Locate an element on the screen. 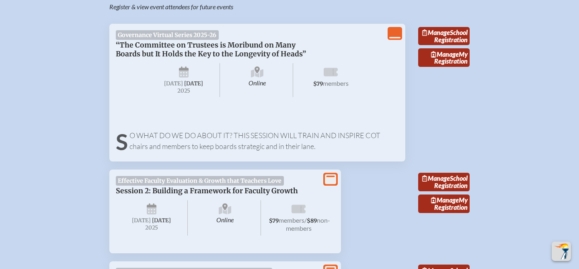 The height and width of the screenshot is (269, 579). span: $89 is located at coordinates (312, 220).